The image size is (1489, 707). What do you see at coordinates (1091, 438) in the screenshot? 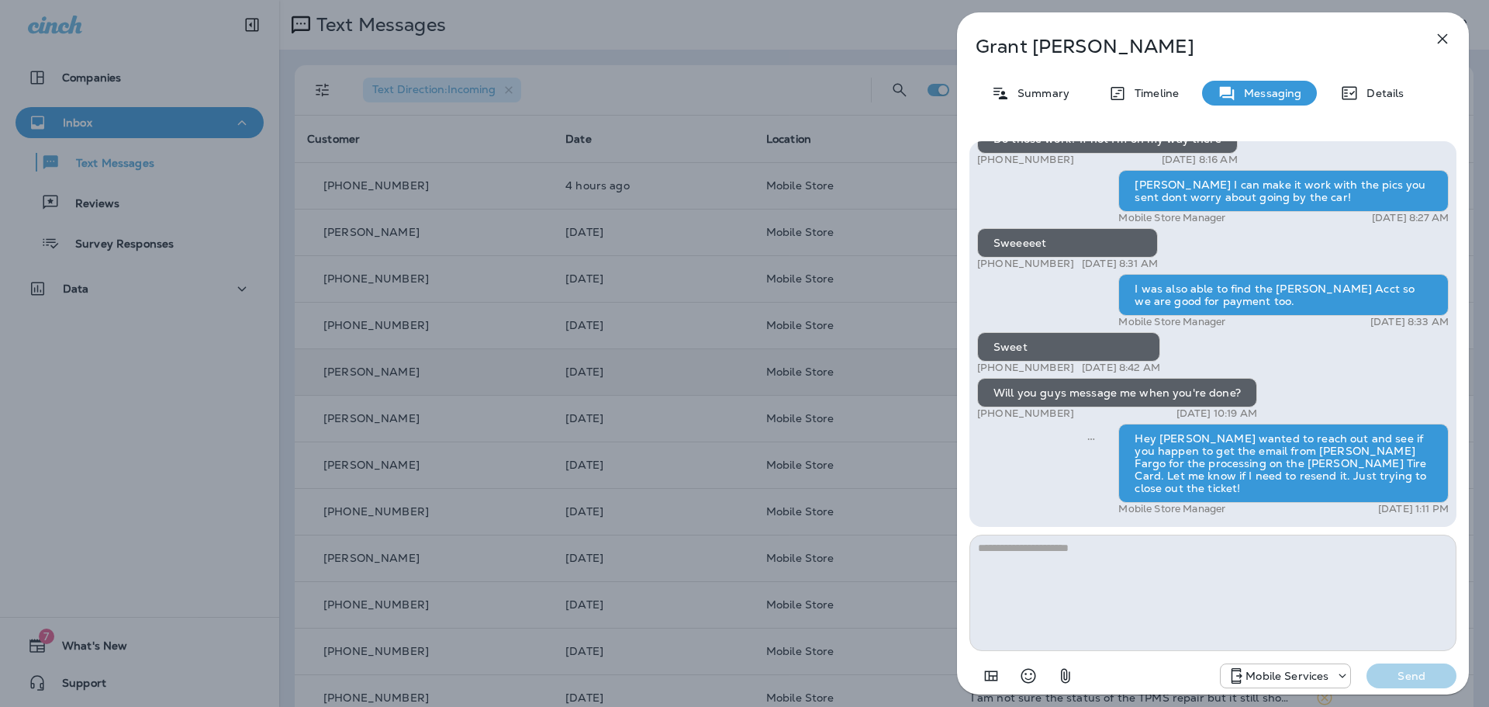
I see `span: Sent` at bounding box center [1091, 438].